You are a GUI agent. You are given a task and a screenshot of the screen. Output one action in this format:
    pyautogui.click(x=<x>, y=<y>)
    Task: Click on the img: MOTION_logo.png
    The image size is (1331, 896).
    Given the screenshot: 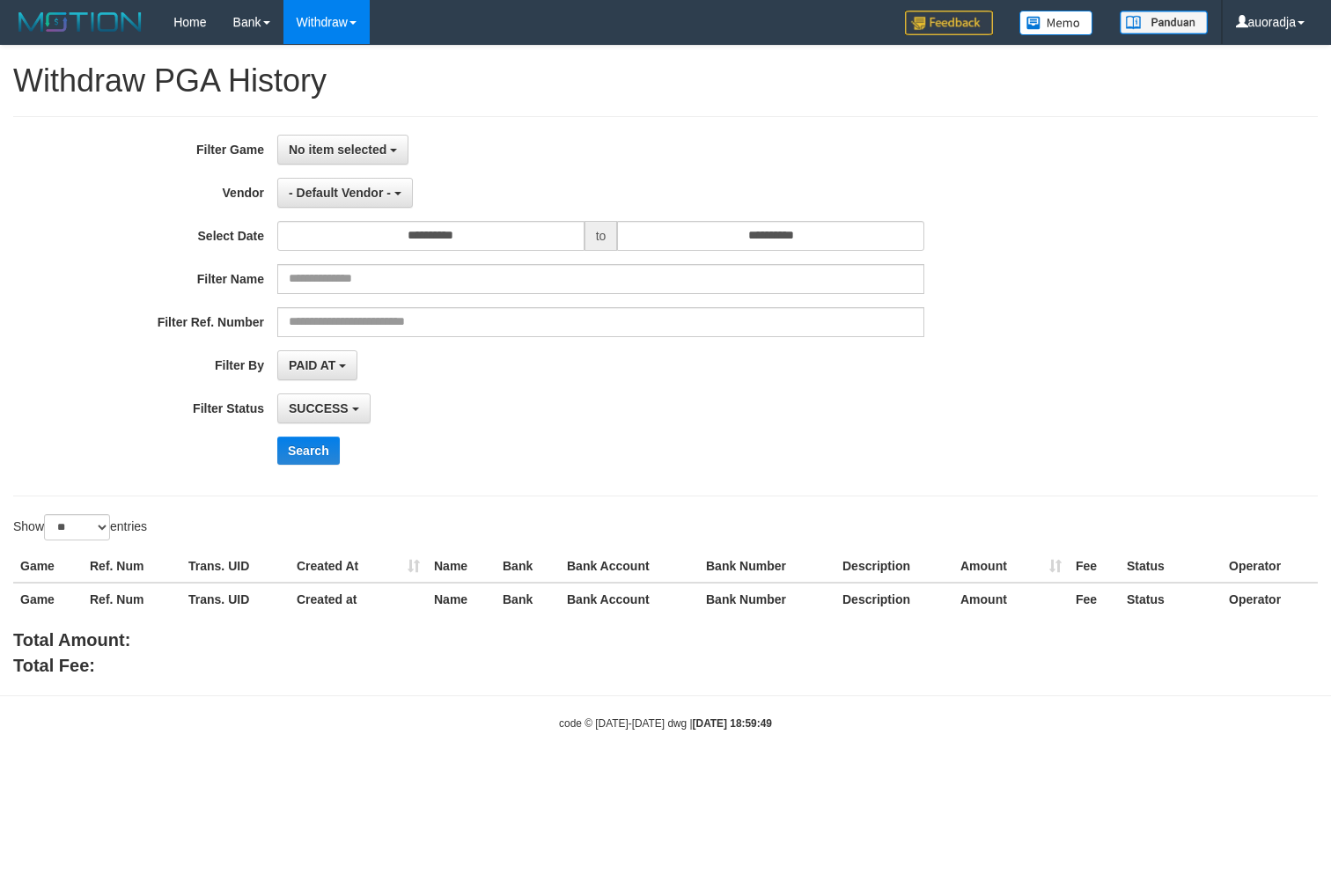 What is the action you would take?
    pyautogui.click(x=81, y=22)
    